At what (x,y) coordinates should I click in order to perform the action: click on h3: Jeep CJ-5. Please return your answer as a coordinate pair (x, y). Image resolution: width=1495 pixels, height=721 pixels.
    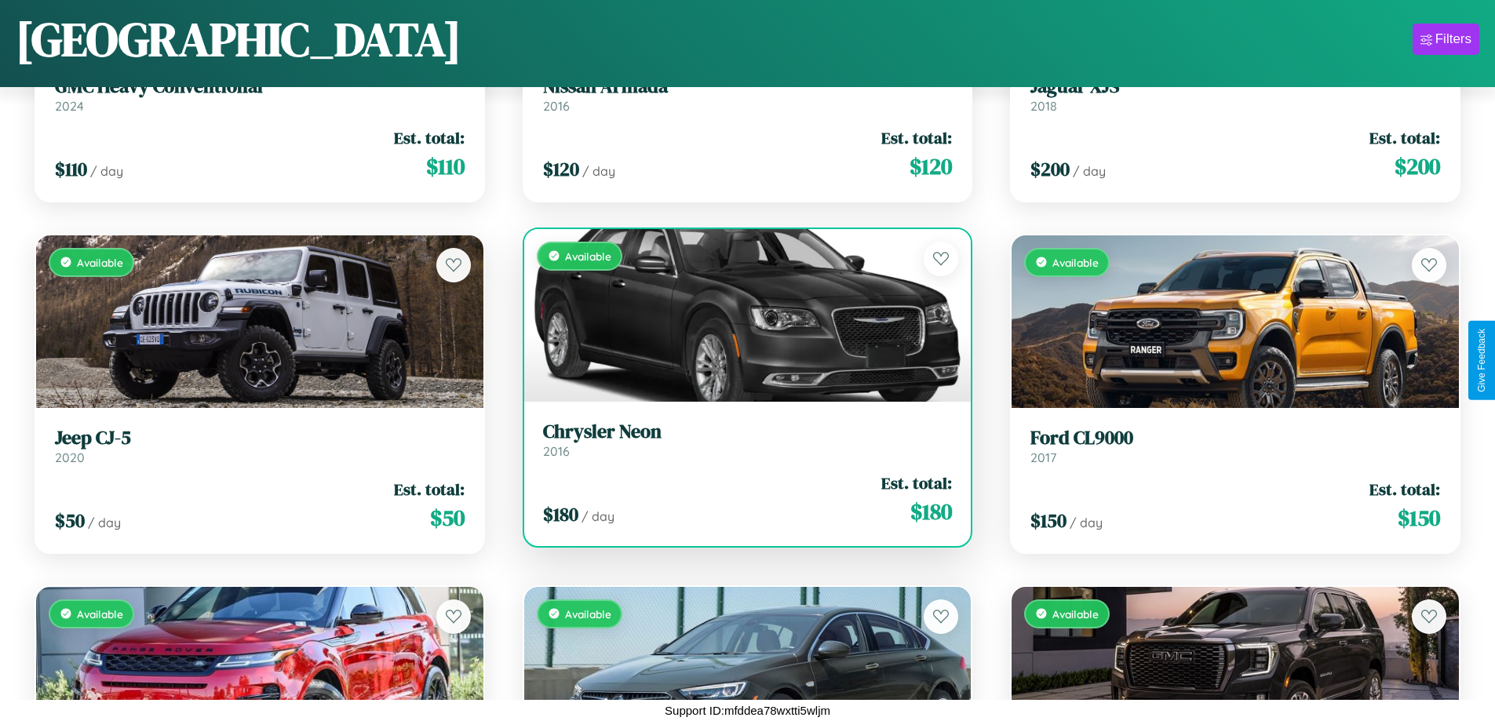
    Looking at the image, I should click on (260, 438).